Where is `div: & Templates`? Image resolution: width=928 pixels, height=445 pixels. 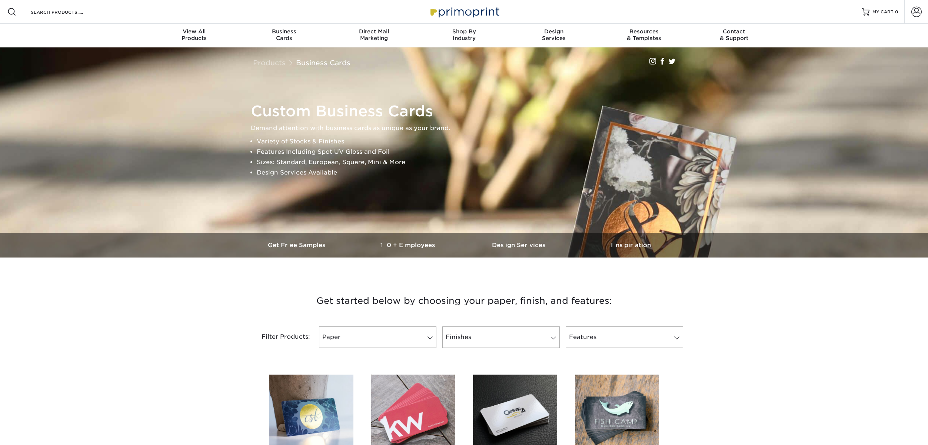 div: & Templates is located at coordinates (644, 35).